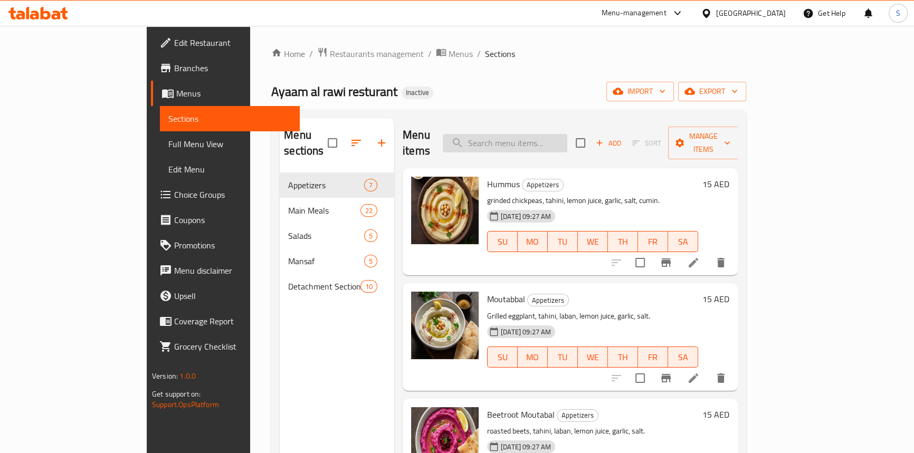 The height and width of the screenshot is (453, 914). I want to click on a: Coverage Report, so click(225, 321).